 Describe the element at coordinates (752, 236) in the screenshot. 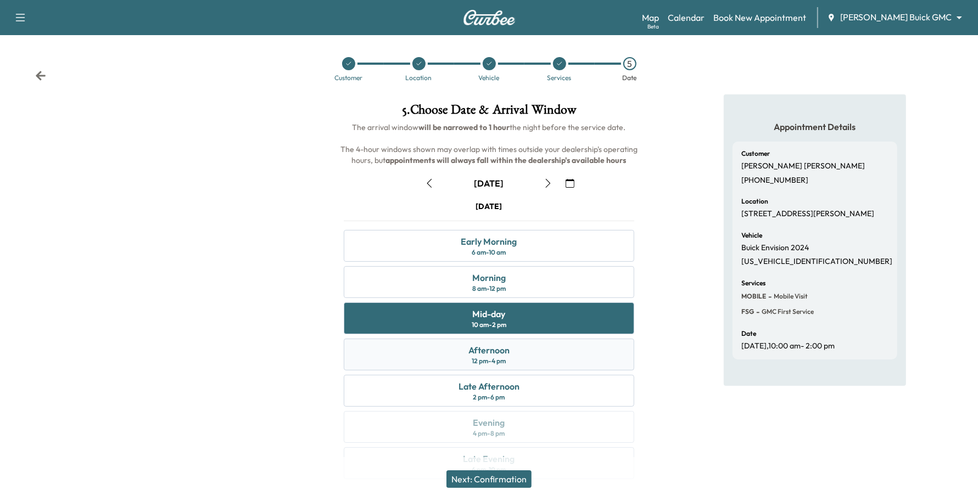

I see `h6: Vehicle` at that location.